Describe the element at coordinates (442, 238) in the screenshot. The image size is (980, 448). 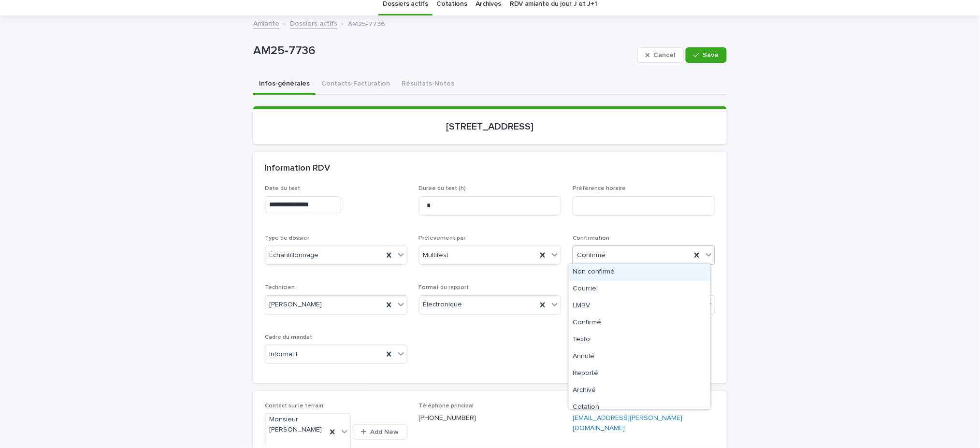
I see `span: Prélèvement par` at that location.